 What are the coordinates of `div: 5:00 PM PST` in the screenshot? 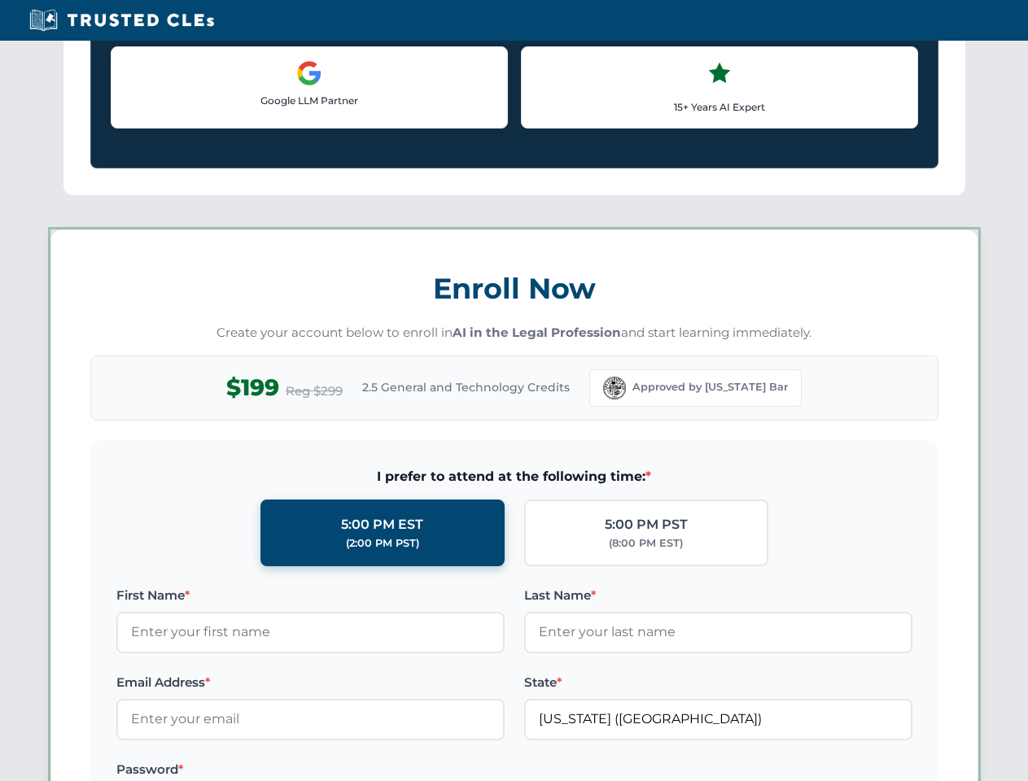 It's located at (646, 525).